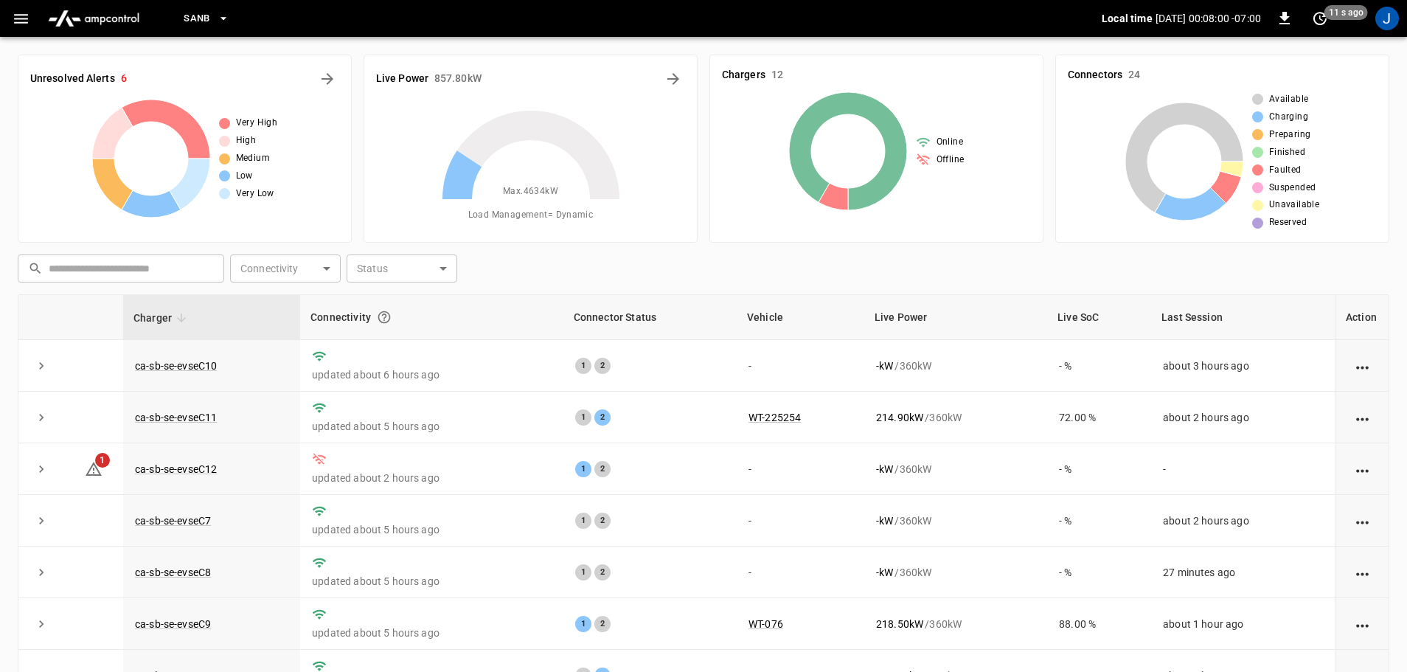  What do you see at coordinates (950, 142) in the screenshot?
I see `span: Online` at bounding box center [950, 142].